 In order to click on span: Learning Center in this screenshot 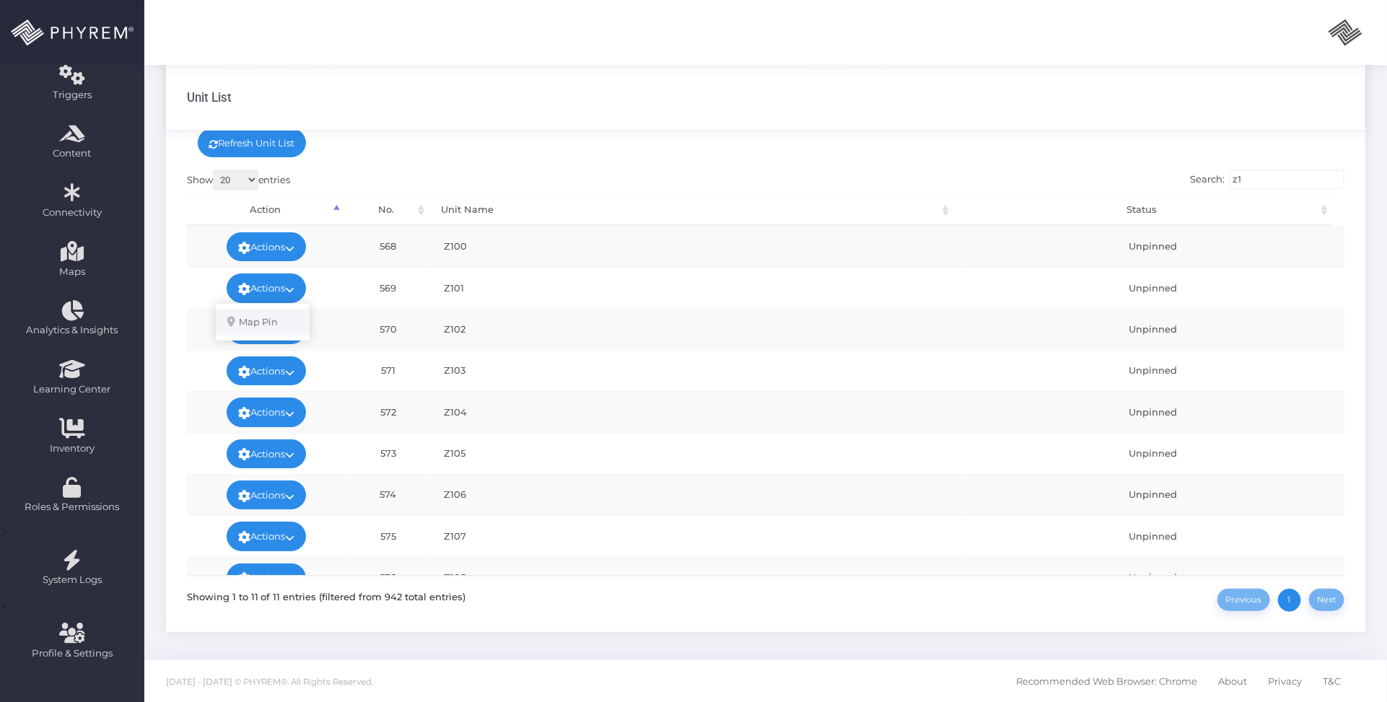, I will do `click(72, 390)`.